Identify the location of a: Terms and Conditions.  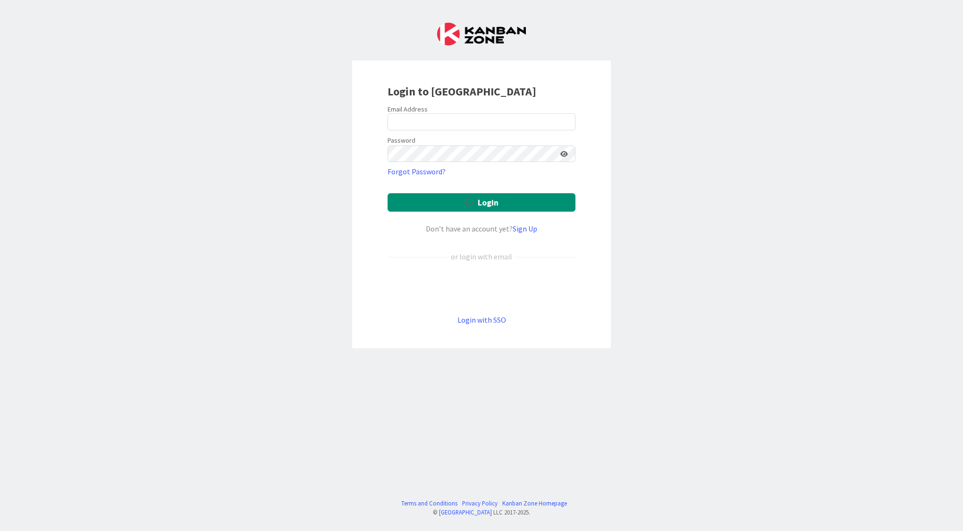
(429, 503).